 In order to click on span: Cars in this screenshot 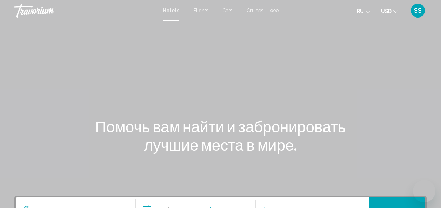, I will do `click(227, 11)`.